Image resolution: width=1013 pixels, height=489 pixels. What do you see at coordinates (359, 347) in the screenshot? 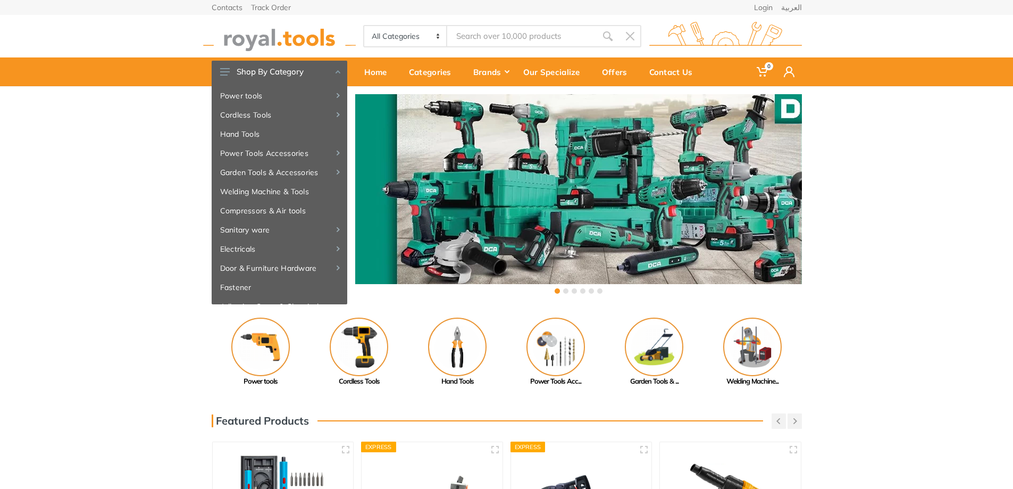
I see `img: Royal - Cordless Tools` at bounding box center [359, 347].